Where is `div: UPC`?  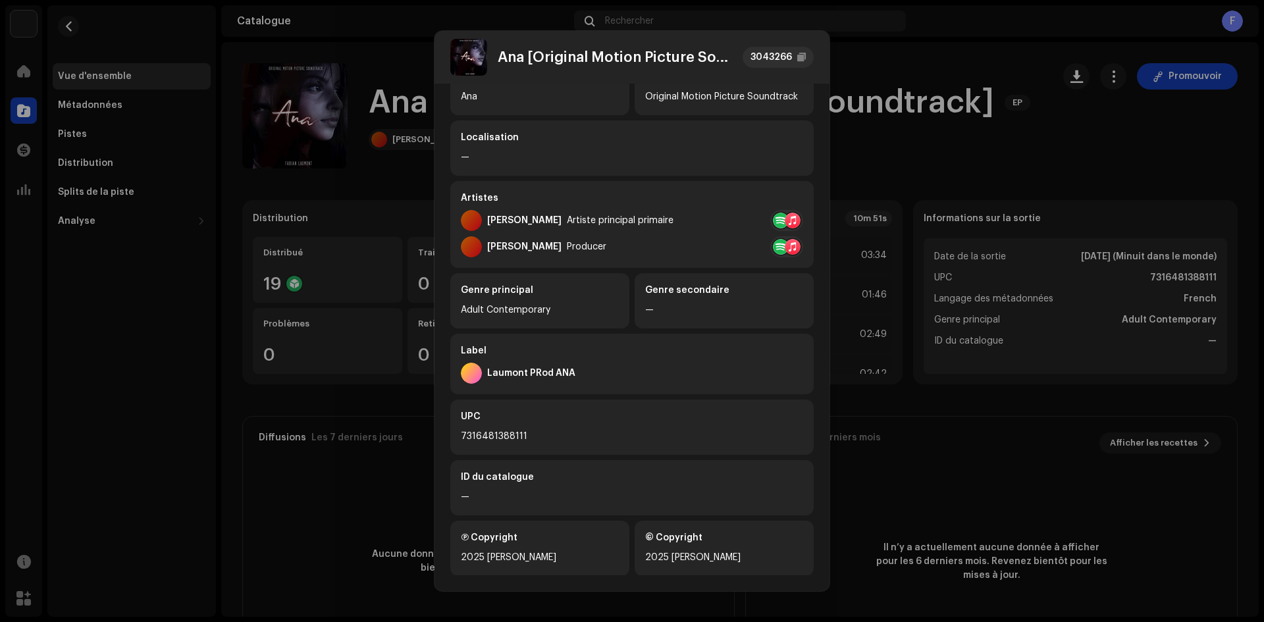
div: UPC is located at coordinates (632, 417).